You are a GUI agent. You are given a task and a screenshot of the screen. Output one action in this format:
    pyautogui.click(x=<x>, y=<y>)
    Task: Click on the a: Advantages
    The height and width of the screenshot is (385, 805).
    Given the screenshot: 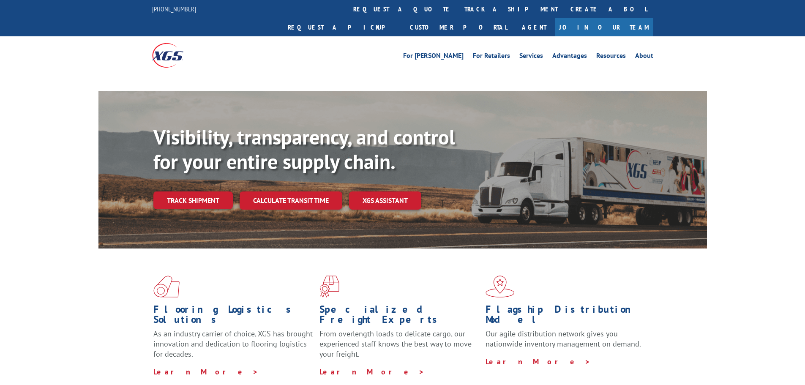 What is the action you would take?
    pyautogui.click(x=570, y=57)
    